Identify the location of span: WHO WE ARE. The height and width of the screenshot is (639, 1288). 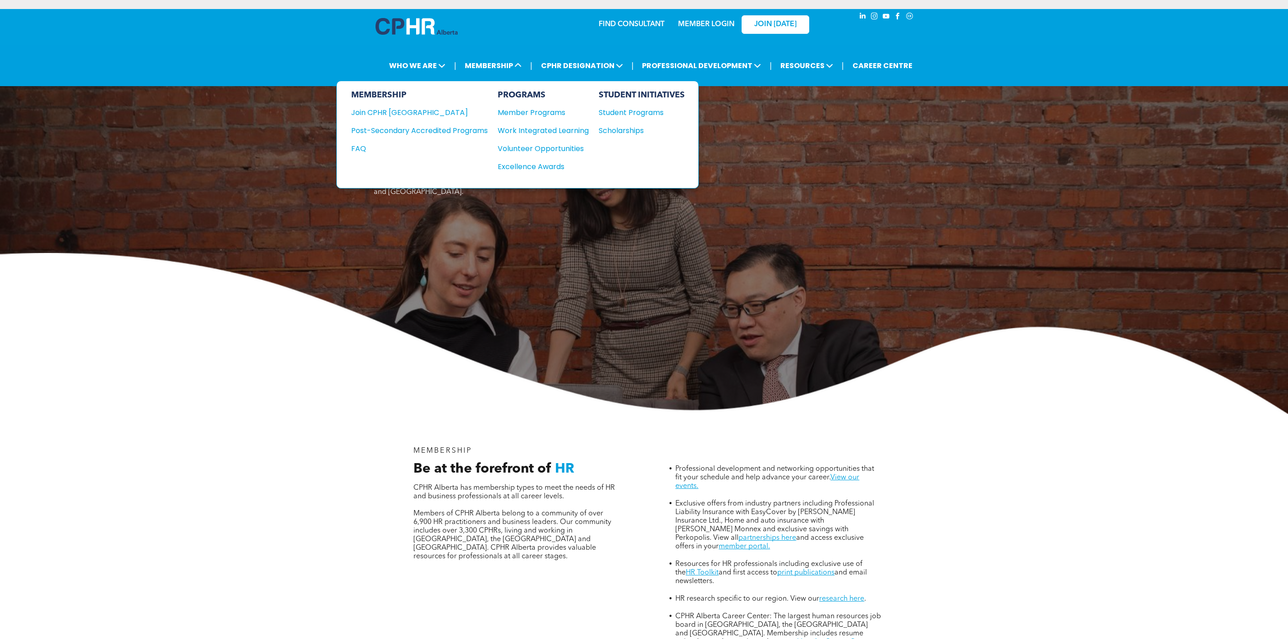
(417, 65).